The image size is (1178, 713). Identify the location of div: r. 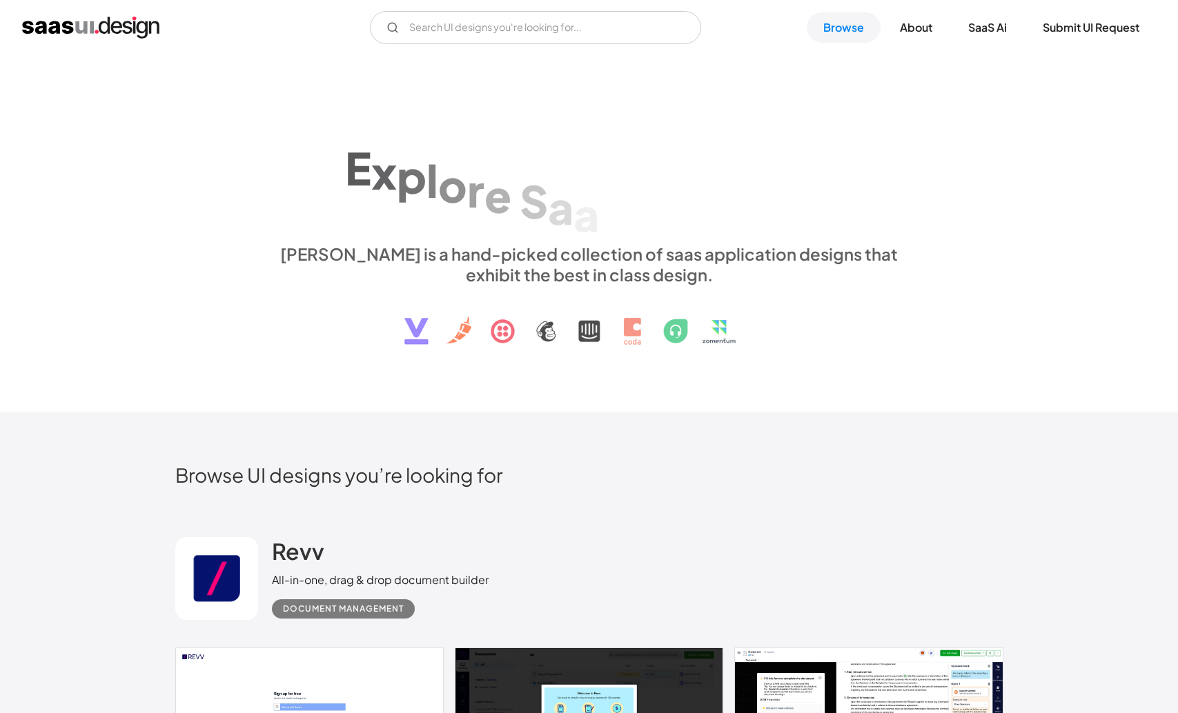
(475, 190).